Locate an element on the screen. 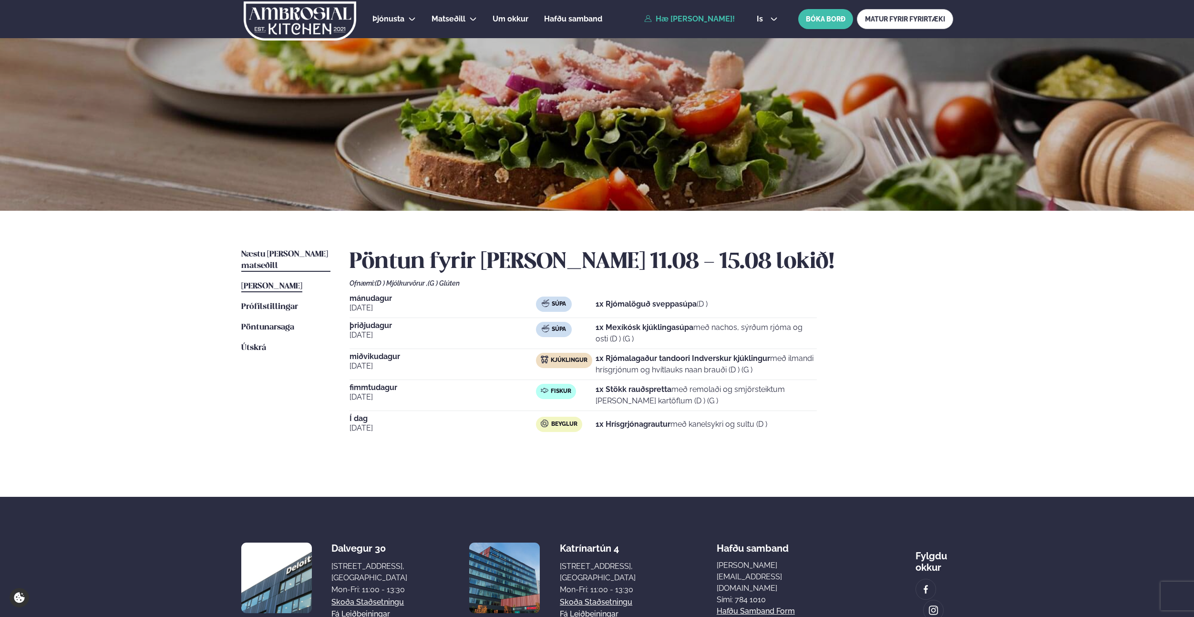 Image resolution: width=1194 pixels, height=617 pixels. a: Hafðu samband is located at coordinates (573, 19).